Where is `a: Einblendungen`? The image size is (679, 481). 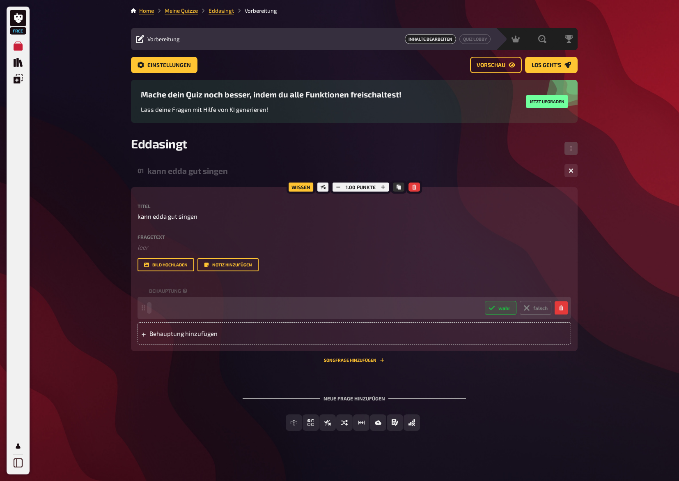
a: Einblendungen is located at coordinates (18, 79).